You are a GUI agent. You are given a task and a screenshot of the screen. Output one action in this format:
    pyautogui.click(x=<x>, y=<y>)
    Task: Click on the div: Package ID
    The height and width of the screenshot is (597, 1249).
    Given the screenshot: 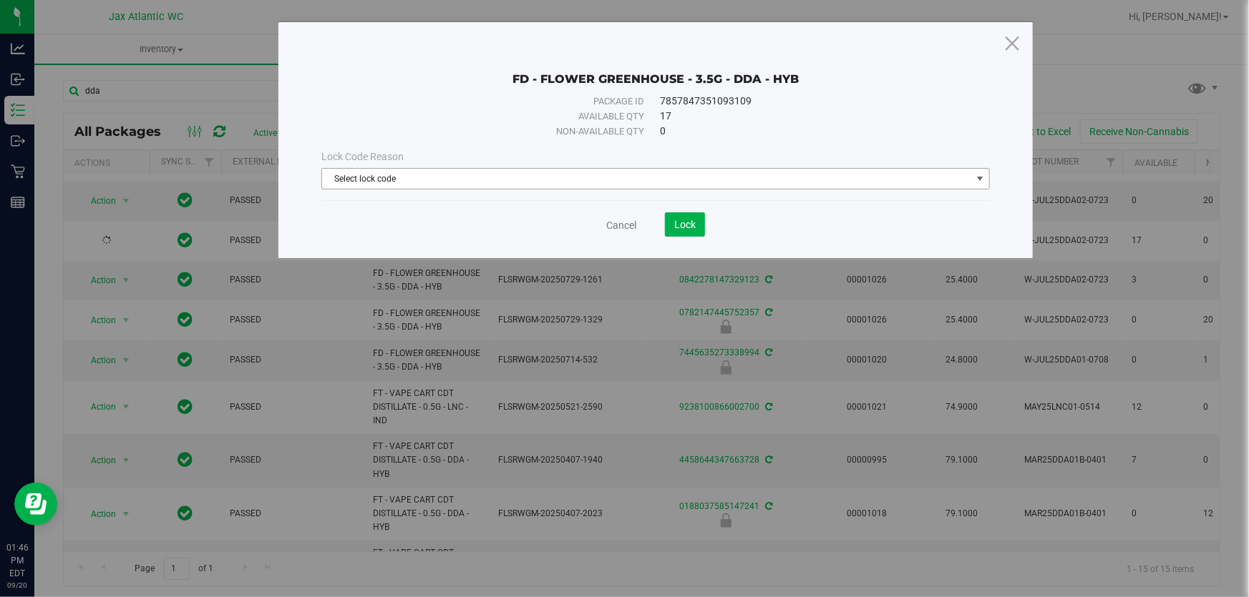 What is the action you would take?
    pyautogui.click(x=497, y=102)
    